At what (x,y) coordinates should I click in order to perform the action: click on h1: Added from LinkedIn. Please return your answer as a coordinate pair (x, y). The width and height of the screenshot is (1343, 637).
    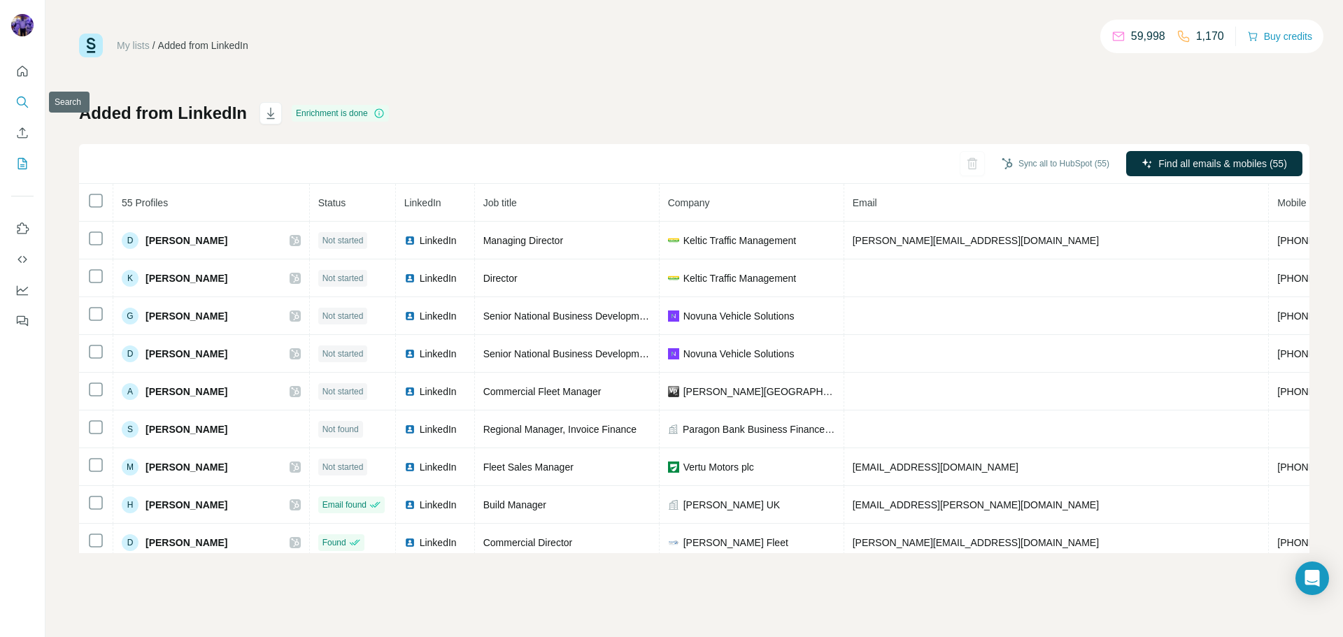
    Looking at the image, I should click on (163, 113).